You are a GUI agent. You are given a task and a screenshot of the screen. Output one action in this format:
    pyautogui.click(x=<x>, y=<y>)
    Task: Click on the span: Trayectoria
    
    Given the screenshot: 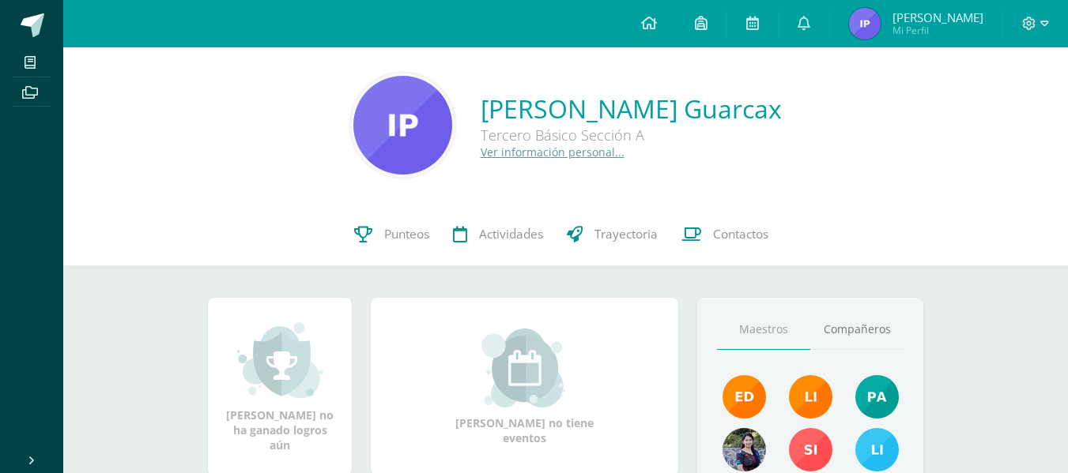 What is the action you would take?
    pyautogui.click(x=626, y=234)
    